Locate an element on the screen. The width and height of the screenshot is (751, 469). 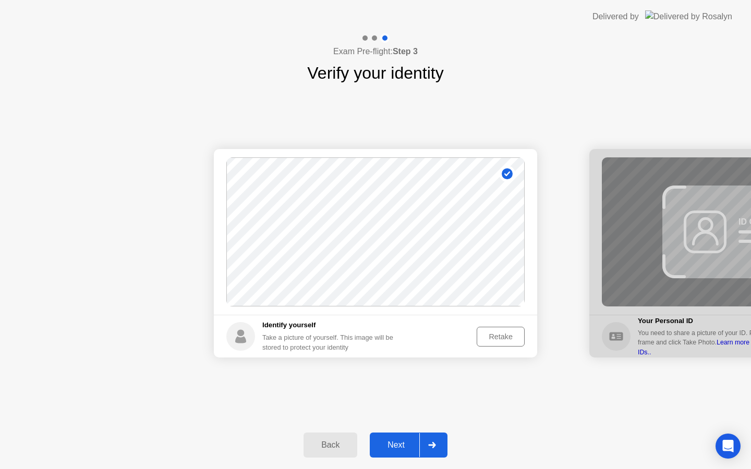
button: Next is located at coordinates (408, 445).